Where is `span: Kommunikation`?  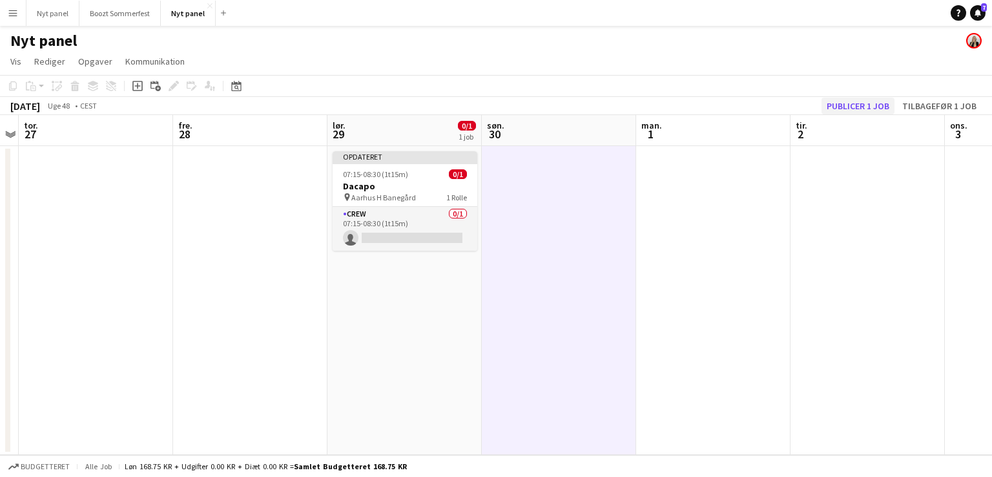
span: Kommunikation is located at coordinates (155, 61).